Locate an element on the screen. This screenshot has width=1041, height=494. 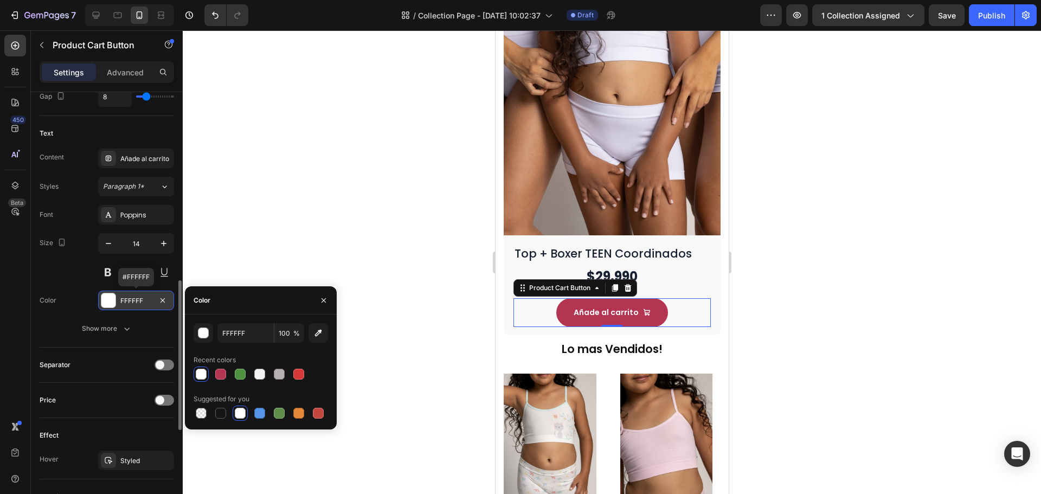
div: Content is located at coordinates (52, 157).